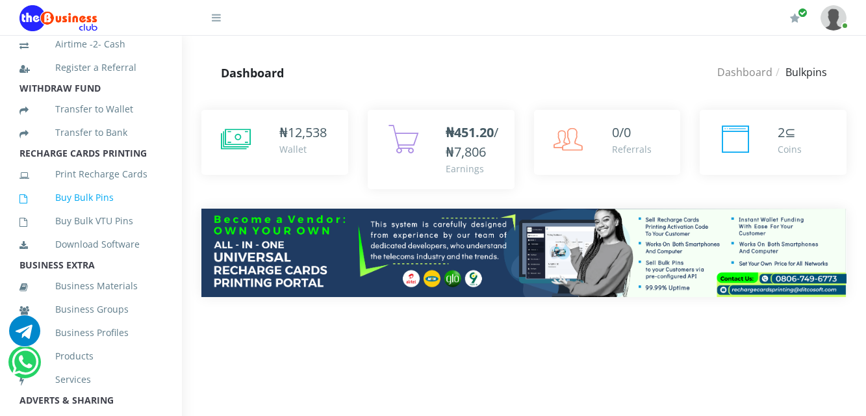 This screenshot has width=866, height=416. Describe the element at coordinates (621, 132) in the screenshot. I see `span: 0/0` at that location.